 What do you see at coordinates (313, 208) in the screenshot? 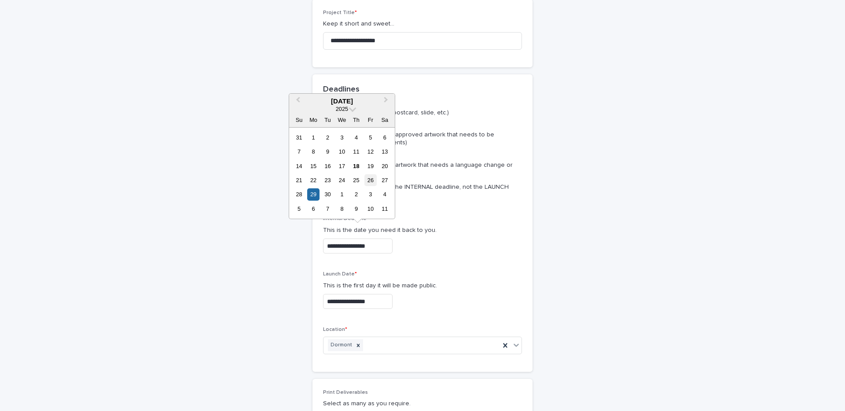
I see `div: Choose Monday, October 6th, 2025` at bounding box center [313, 208].